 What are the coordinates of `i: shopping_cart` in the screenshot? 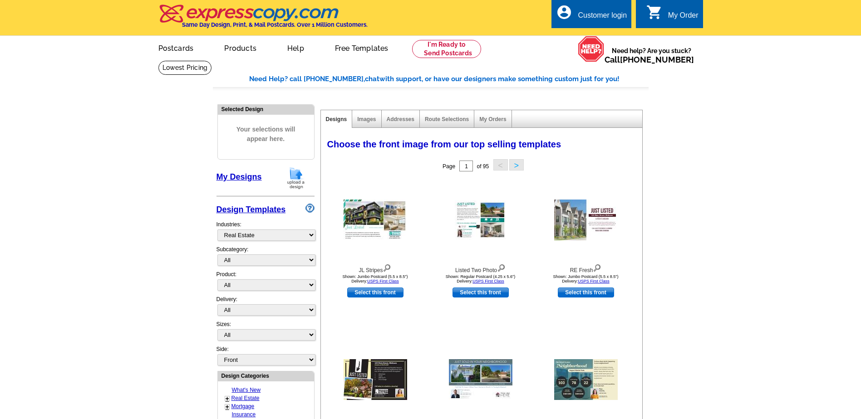 It's located at (654, 12).